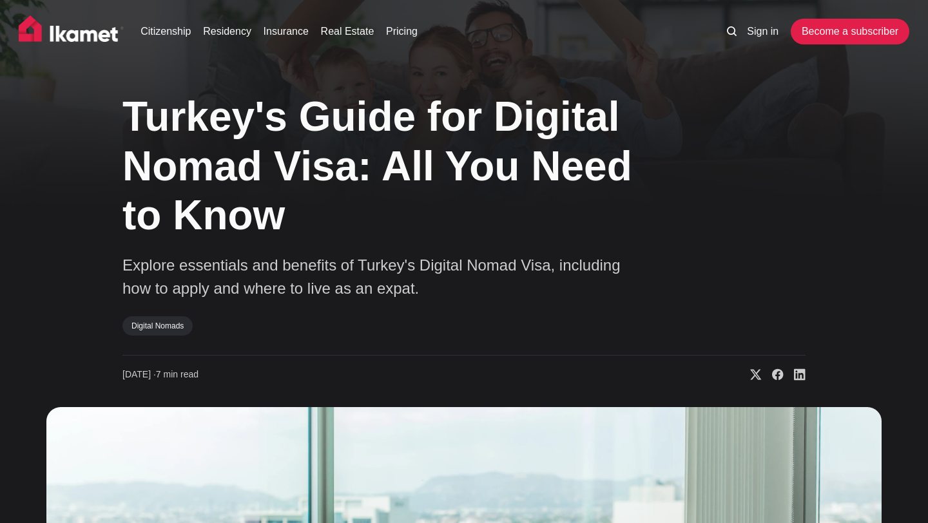 Image resolution: width=928 pixels, height=523 pixels. I want to click on time: 7 min read, so click(160, 375).